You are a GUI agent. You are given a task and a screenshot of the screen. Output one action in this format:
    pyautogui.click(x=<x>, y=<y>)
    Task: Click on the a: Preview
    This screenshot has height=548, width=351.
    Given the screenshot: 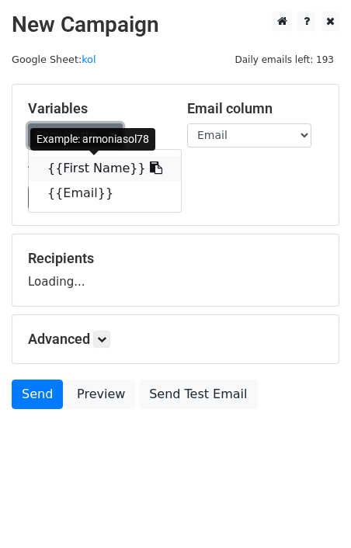 What is the action you would take?
    pyautogui.click(x=101, y=394)
    